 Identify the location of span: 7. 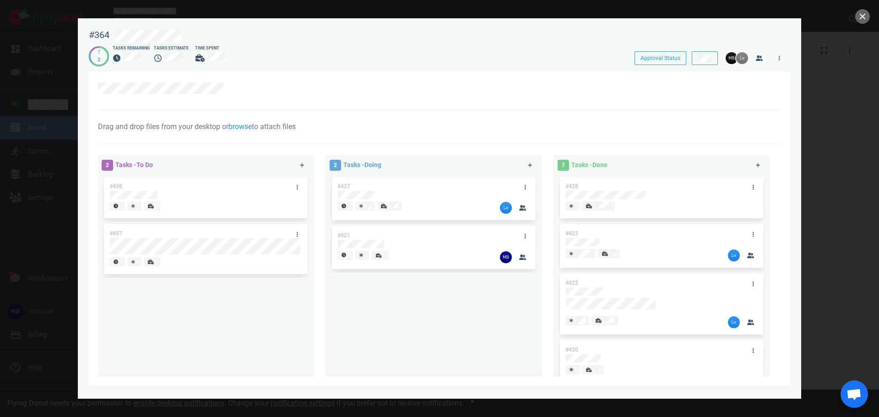
(563, 165).